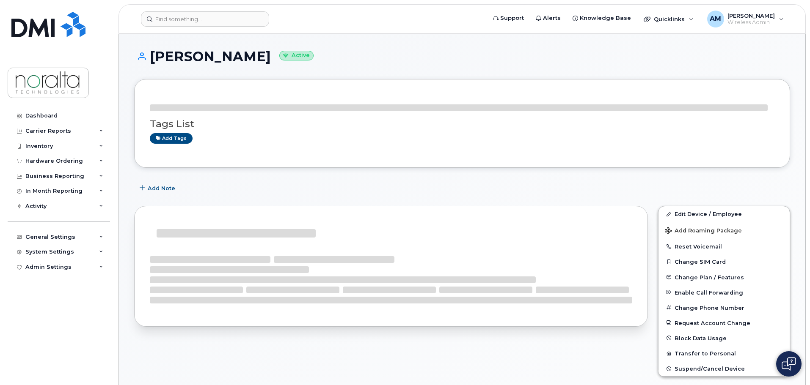 This screenshot has width=810, height=385. I want to click on a: Edit Device / Employee, so click(724, 214).